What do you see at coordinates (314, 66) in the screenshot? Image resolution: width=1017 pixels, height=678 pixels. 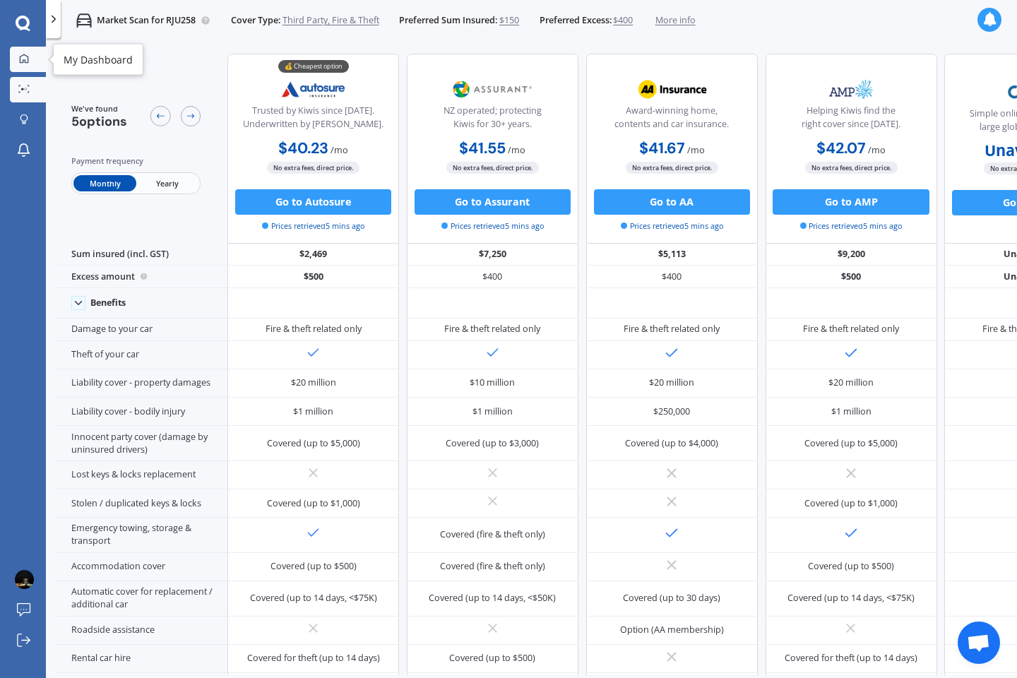 I see `div: 💰 Cheapest option` at bounding box center [314, 66].